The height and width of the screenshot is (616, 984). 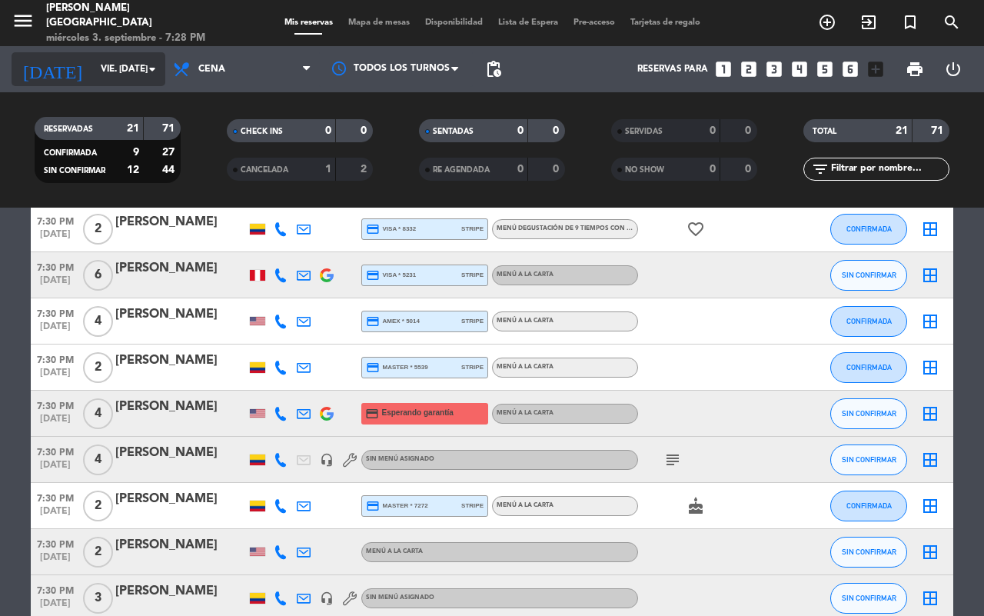 I want to click on span: visa * 5231, so click(x=391, y=275).